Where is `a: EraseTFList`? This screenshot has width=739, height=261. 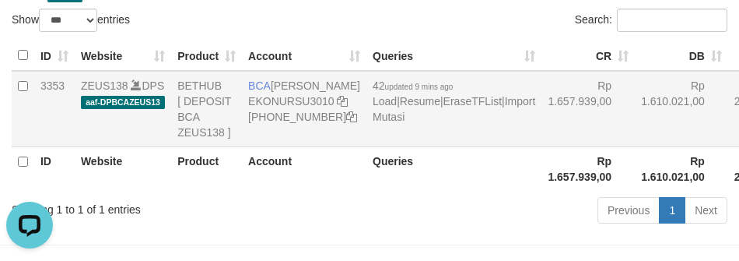 a: EraseTFList is located at coordinates (472, 101).